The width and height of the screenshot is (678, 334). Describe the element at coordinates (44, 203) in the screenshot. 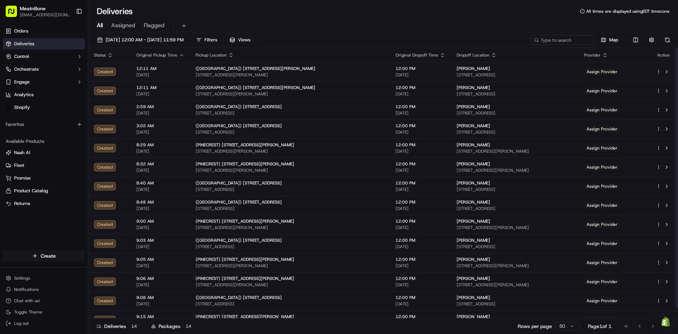

I see `button: Returns` at that location.